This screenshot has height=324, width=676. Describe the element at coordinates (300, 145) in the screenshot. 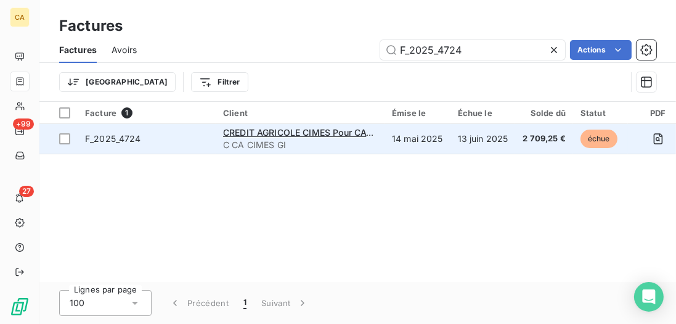

I see `span: C CA CIMES GI` at that location.